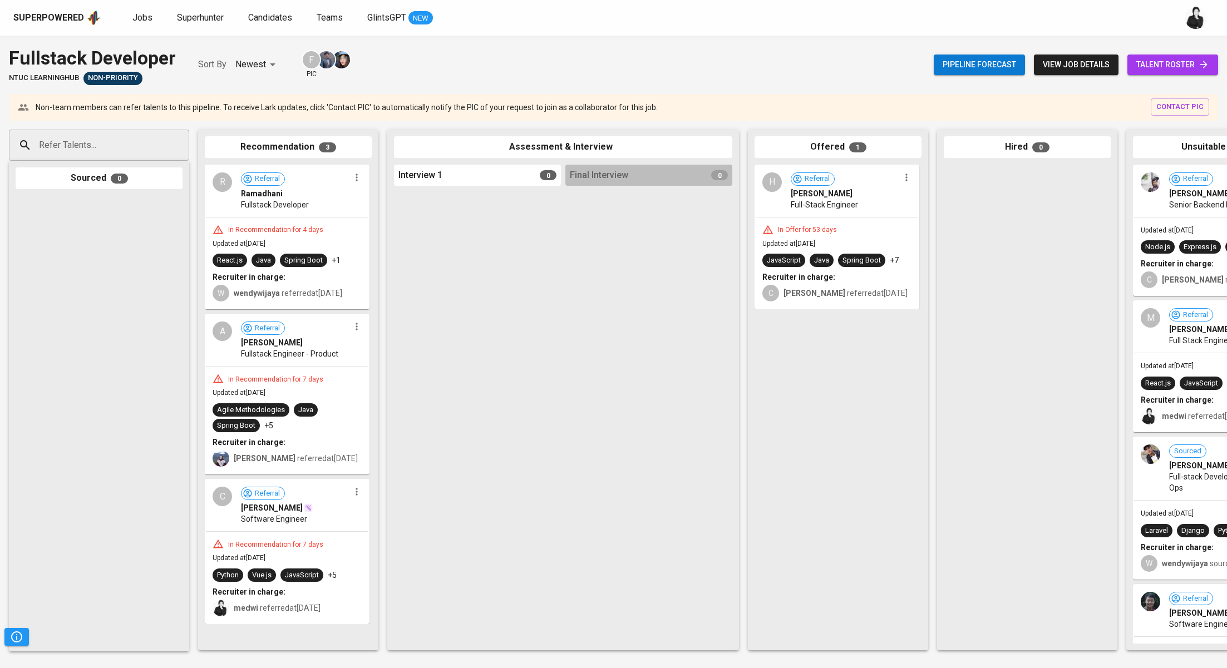 Image resolution: width=1227 pixels, height=668 pixels. I want to click on div: In Offer for 53 days, so click(807, 230).